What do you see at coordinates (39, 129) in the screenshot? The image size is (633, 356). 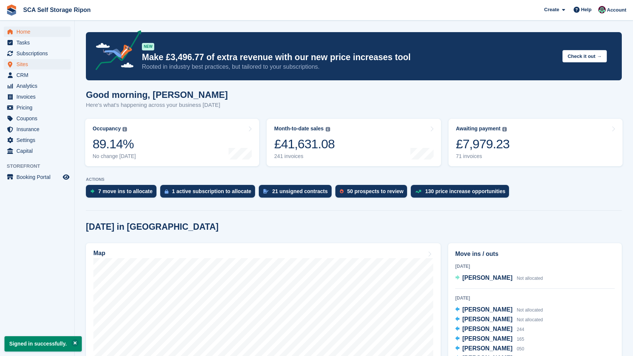 I see `span: Insurance` at bounding box center [39, 129].